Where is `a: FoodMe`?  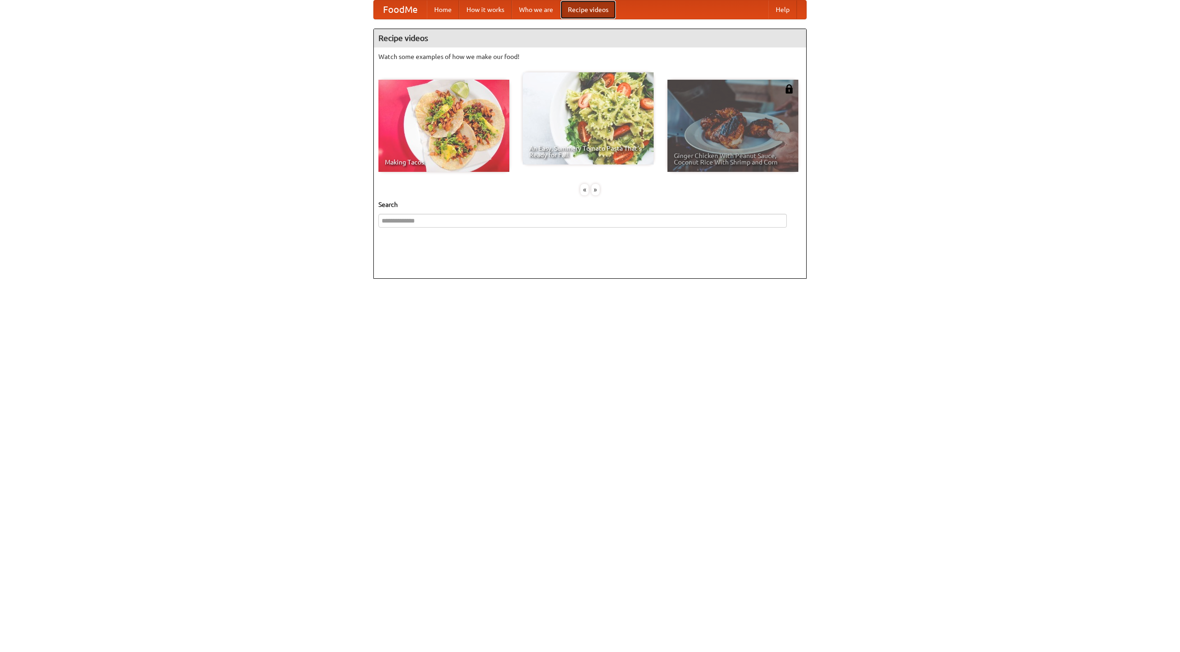
a: FoodMe is located at coordinates (400, 10).